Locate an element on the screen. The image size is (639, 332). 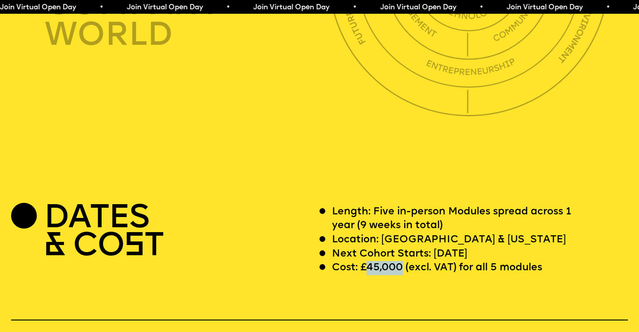
h2: DATES & CO T is located at coordinates (103, 233).